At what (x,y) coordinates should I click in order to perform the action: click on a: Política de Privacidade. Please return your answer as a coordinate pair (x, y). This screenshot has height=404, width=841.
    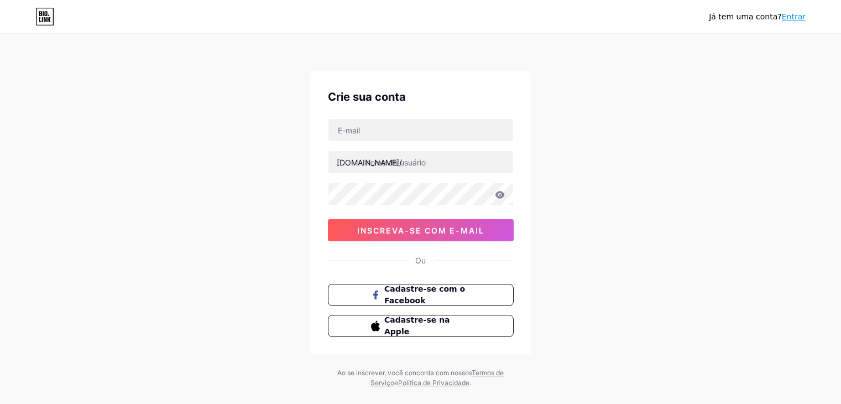
    Looking at the image, I should click on (433, 382).